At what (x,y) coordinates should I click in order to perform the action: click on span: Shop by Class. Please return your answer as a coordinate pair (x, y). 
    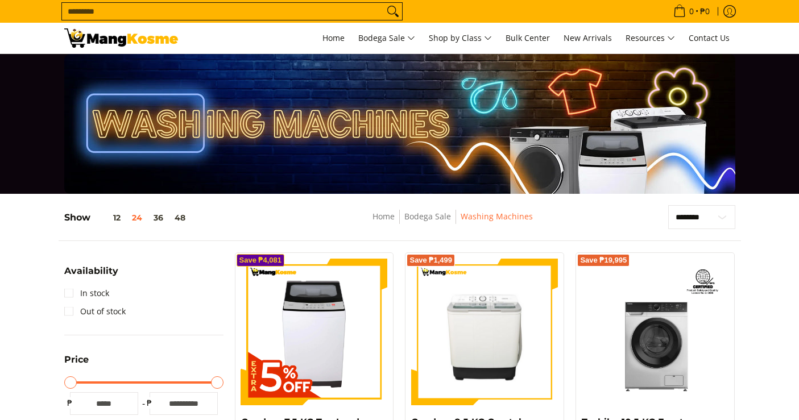
    Looking at the image, I should click on (460, 38).